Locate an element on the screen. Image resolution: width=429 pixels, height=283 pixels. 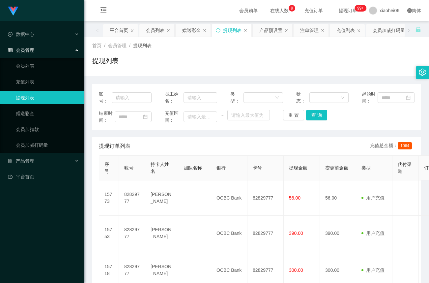
span: 提现订单列表 is located at coordinates (115, 146).